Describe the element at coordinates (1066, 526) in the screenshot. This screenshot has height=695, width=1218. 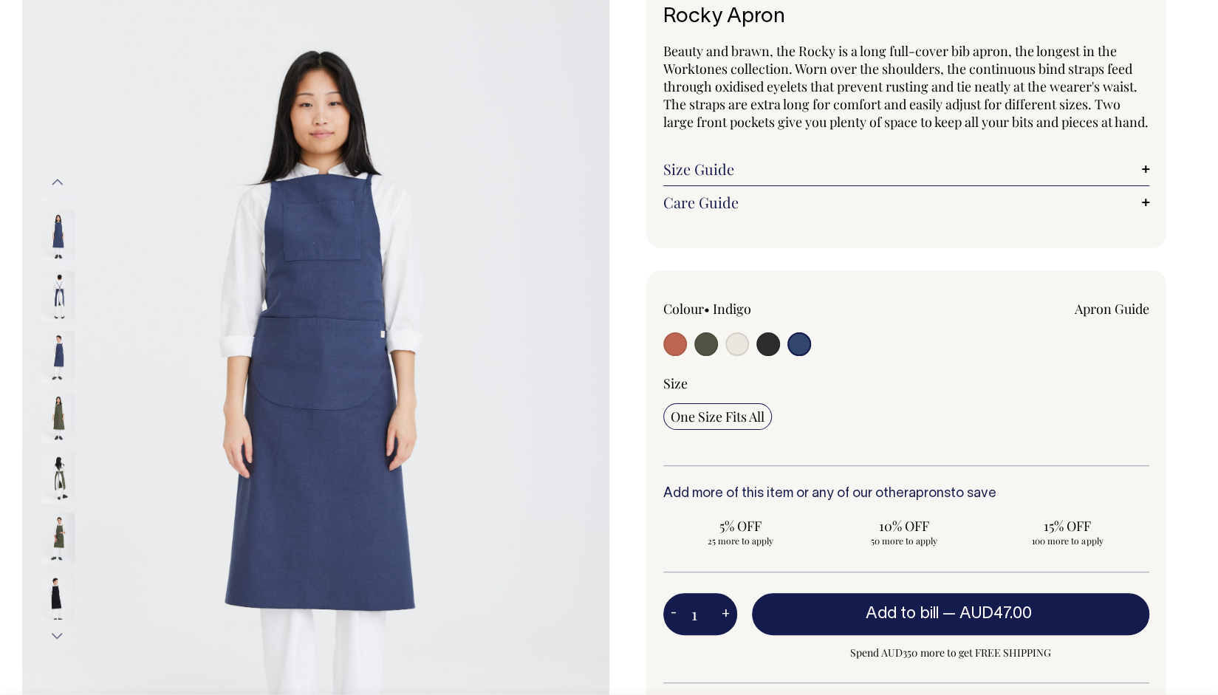
I see `span: 15% OFF` at that location.